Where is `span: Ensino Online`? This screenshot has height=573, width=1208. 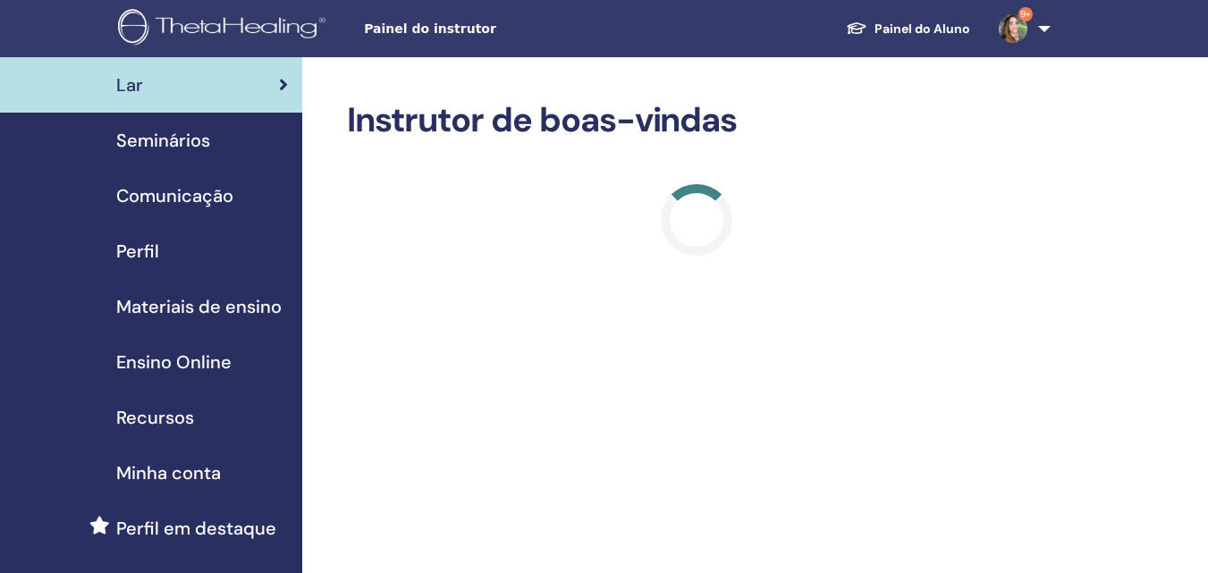
span: Ensino Online is located at coordinates (174, 362).